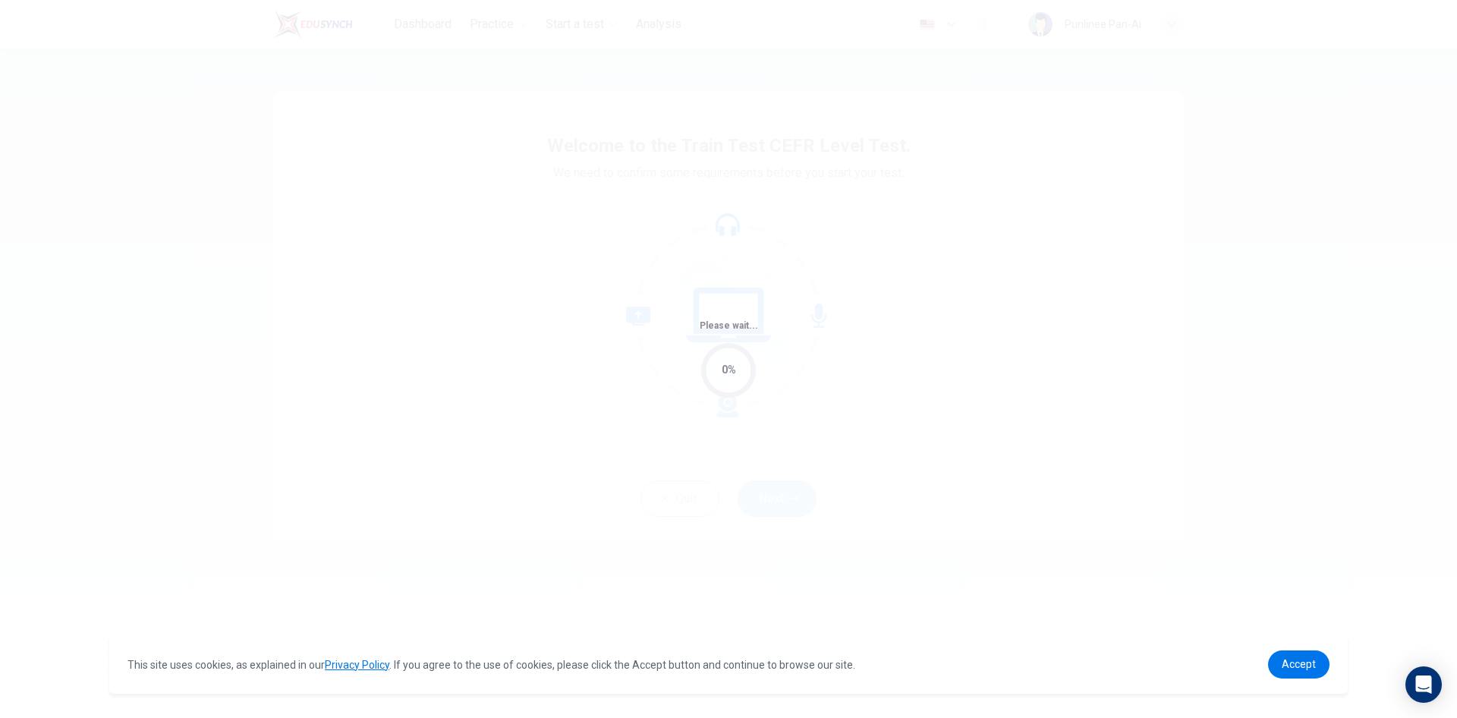  Describe the element at coordinates (357, 665) in the screenshot. I see `a: Privacy Policy` at that location.